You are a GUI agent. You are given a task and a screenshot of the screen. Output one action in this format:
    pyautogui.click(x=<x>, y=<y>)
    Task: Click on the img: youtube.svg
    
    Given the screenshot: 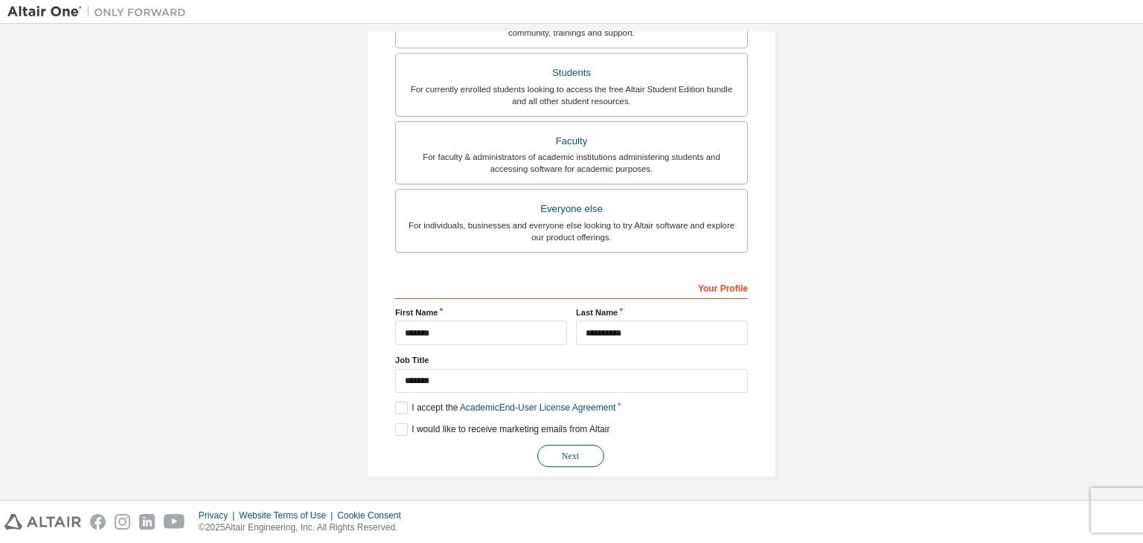 What is the action you would take?
    pyautogui.click(x=174, y=522)
    